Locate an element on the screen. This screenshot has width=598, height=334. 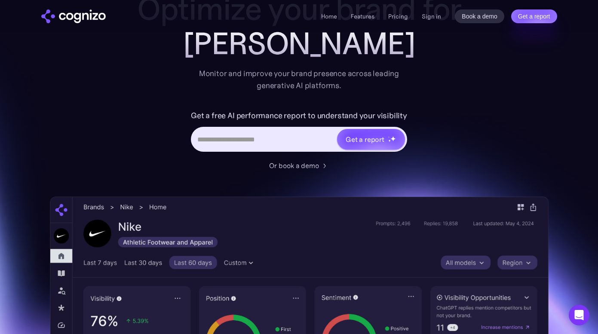
a: home is located at coordinates (73, 16).